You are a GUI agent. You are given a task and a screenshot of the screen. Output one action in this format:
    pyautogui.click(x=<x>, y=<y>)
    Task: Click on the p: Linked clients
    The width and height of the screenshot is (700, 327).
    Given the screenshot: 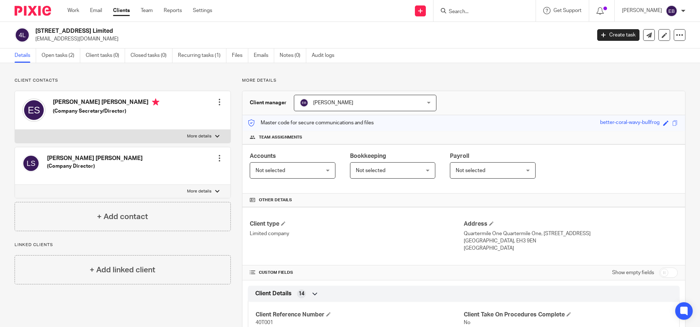 What is the action you would take?
    pyautogui.click(x=122, y=245)
    